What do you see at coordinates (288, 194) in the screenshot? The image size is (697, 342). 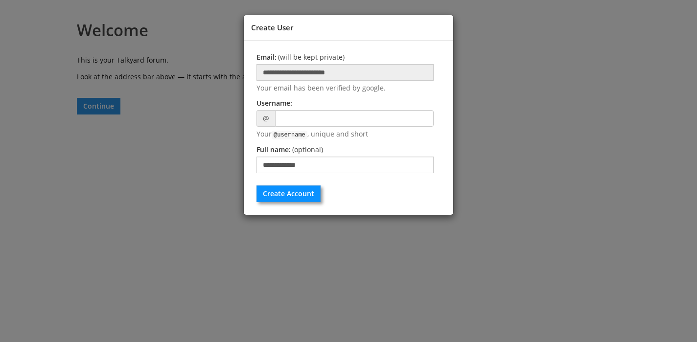 I see `button: Create Account` at bounding box center [288, 194].